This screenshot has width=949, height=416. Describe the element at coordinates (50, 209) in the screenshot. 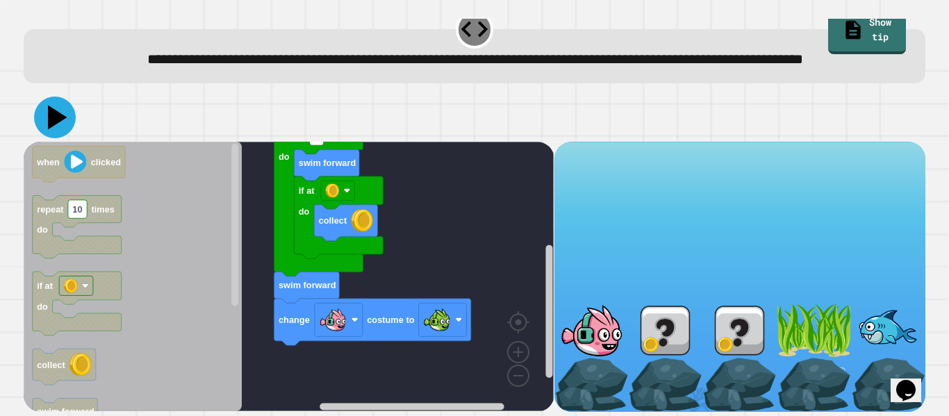

I see `text: repeat` at that location.